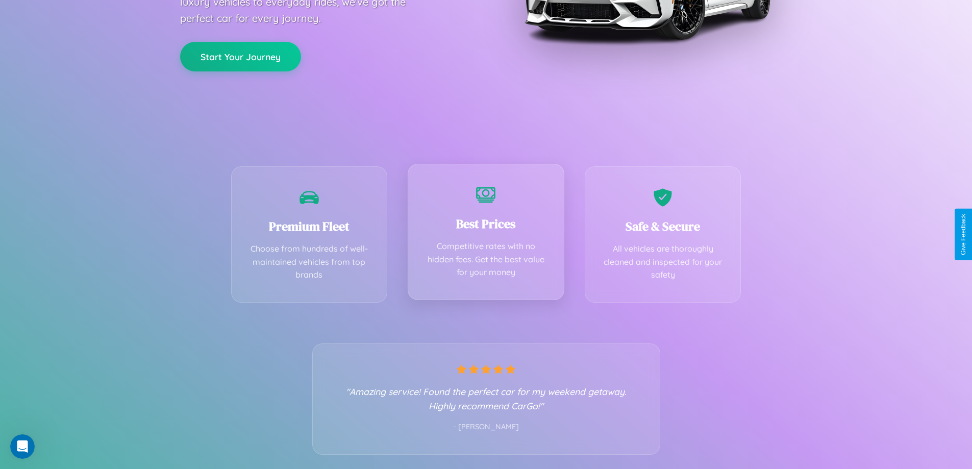 The height and width of the screenshot is (469, 972). Describe the element at coordinates (963, 234) in the screenshot. I see `div: Give Feedback` at that location.